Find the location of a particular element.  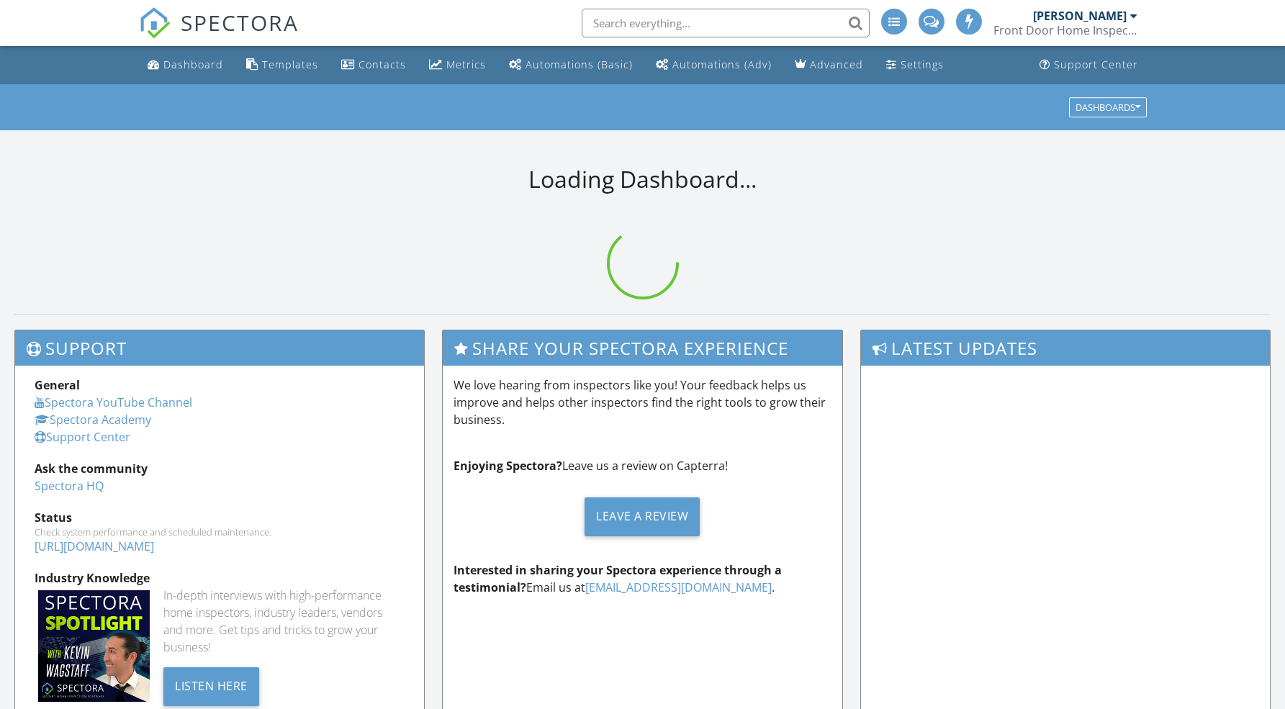

div: Leave a Review is located at coordinates (642, 517).